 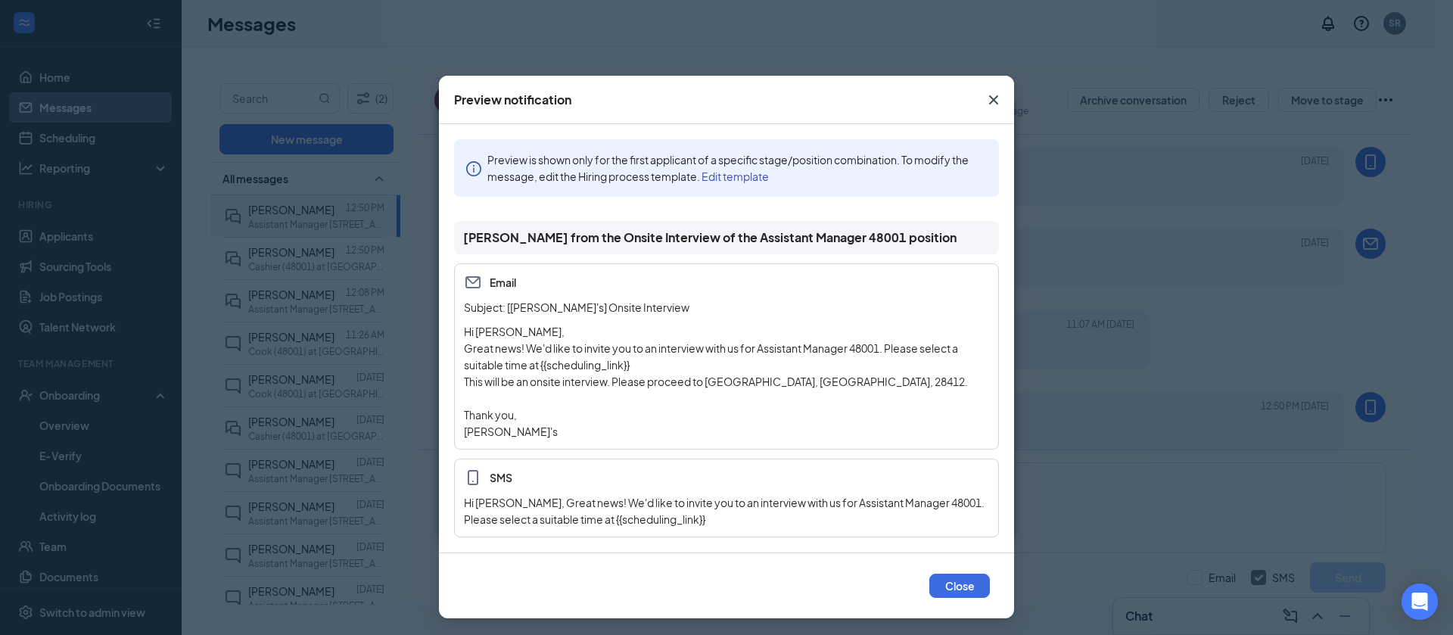 What do you see at coordinates (473, 477) in the screenshot?
I see `svg: MobileSms` at bounding box center [473, 477].